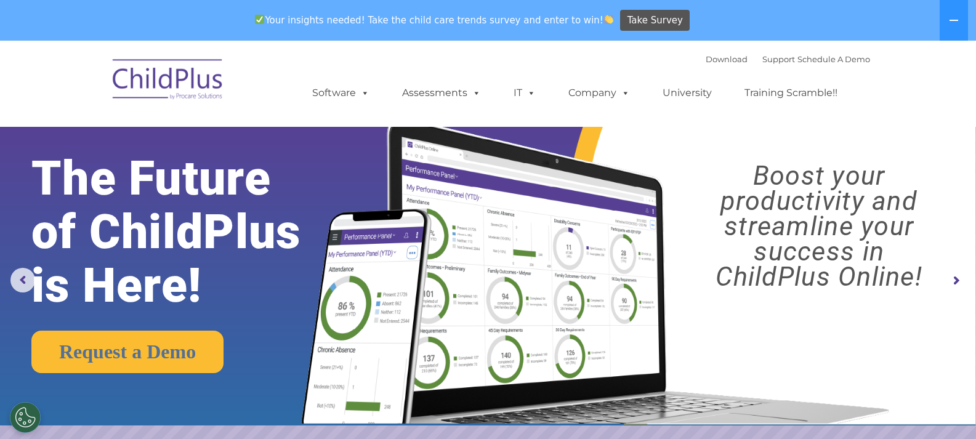  What do you see at coordinates (655, 20) in the screenshot?
I see `a: Take Survey` at bounding box center [655, 20].